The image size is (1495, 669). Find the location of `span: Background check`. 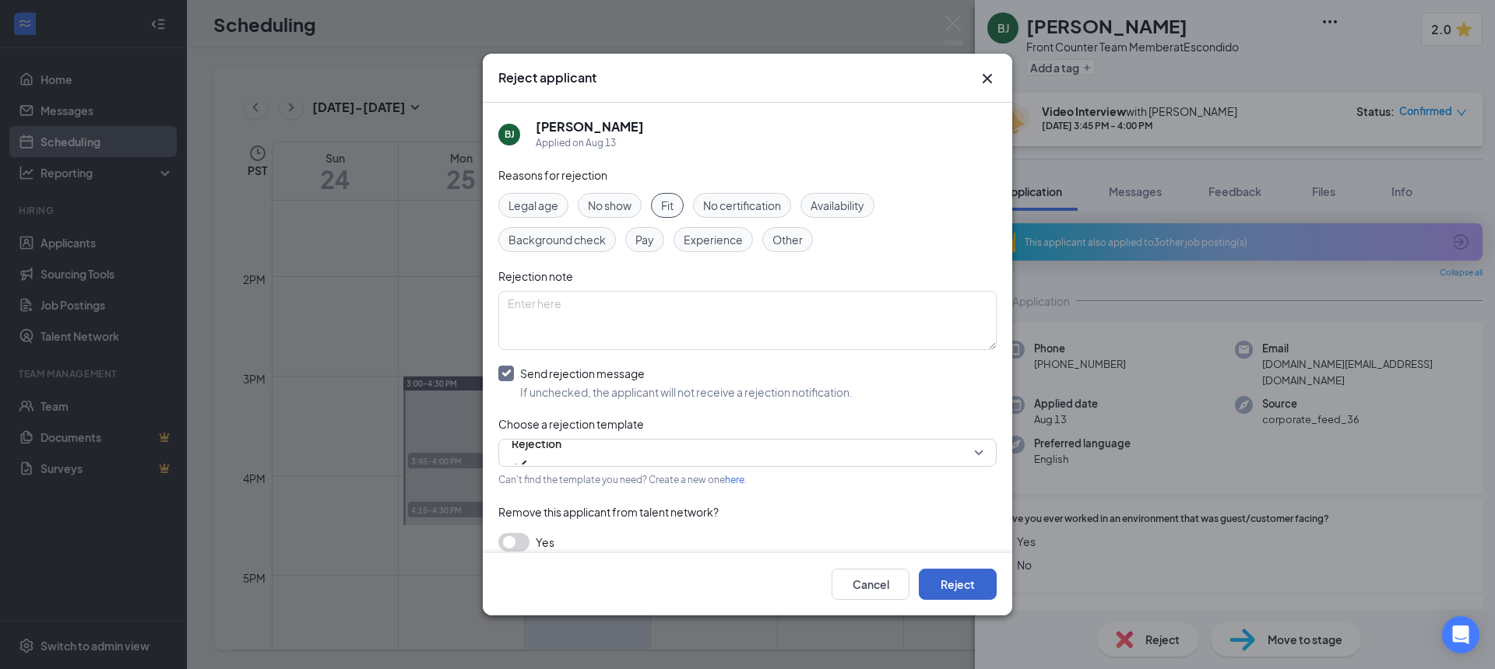

span: Background check is located at coordinates (557, 240).